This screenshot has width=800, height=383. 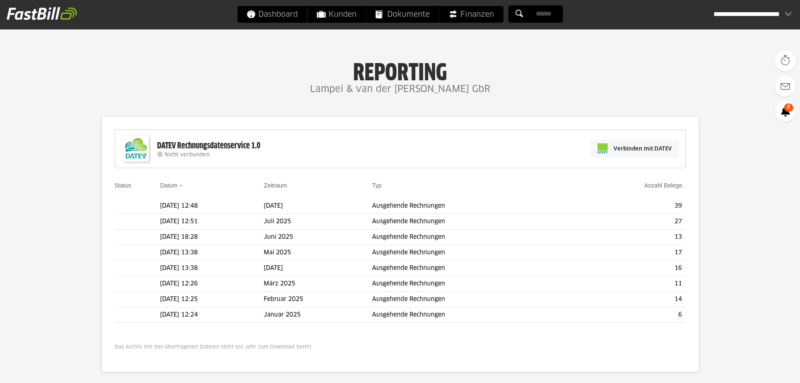 I want to click on td: Juni 2025, so click(x=318, y=237).